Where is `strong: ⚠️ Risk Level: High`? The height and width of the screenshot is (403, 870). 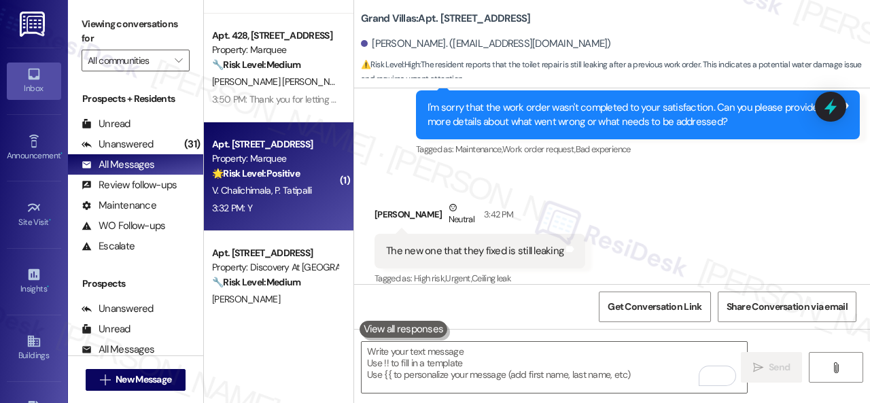 strong: ⚠️ Risk Level: High is located at coordinates (390, 65).